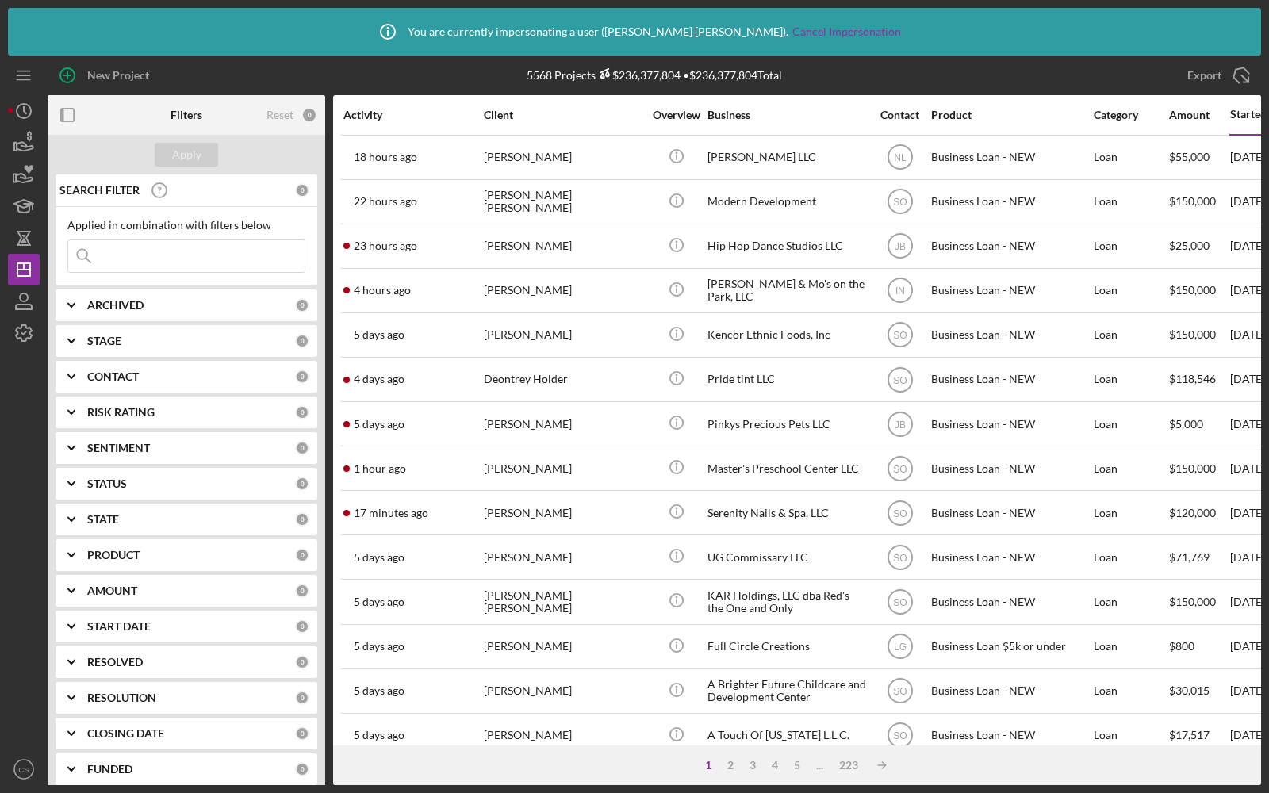 The width and height of the screenshot is (1269, 793). What do you see at coordinates (113, 555) in the screenshot?
I see `b: PRODUCT` at bounding box center [113, 555].